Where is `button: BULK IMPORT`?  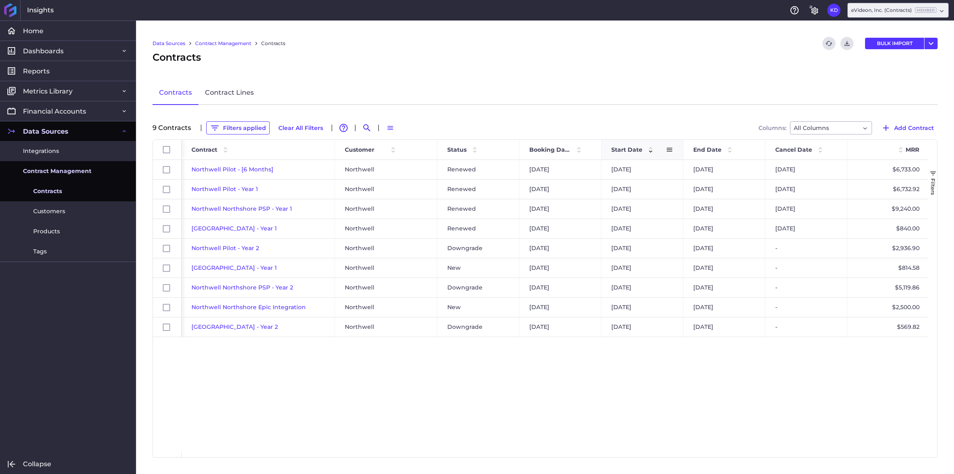 button: BULK IMPORT is located at coordinates (895, 43).